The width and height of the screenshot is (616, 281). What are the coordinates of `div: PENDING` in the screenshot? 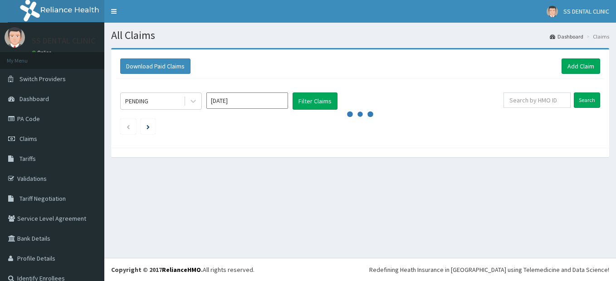 It's located at (137, 101).